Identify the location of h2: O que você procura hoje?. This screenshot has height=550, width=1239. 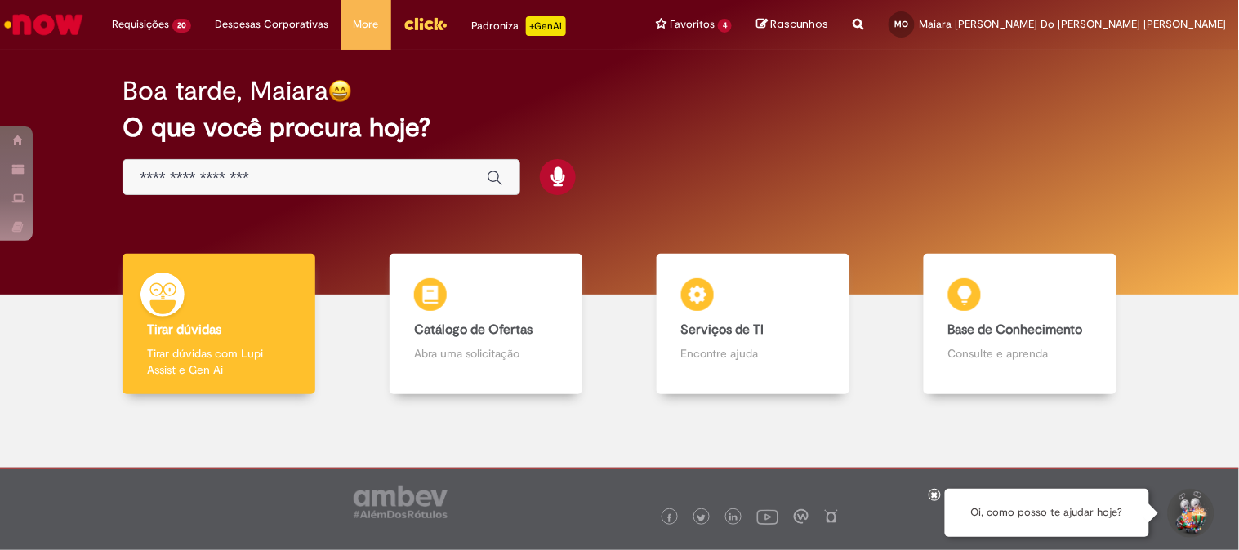
(619, 127).